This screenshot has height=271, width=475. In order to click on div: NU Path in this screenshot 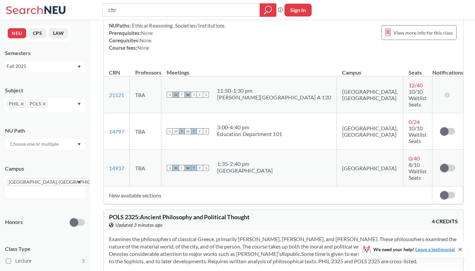, I will do `click(45, 130)`.